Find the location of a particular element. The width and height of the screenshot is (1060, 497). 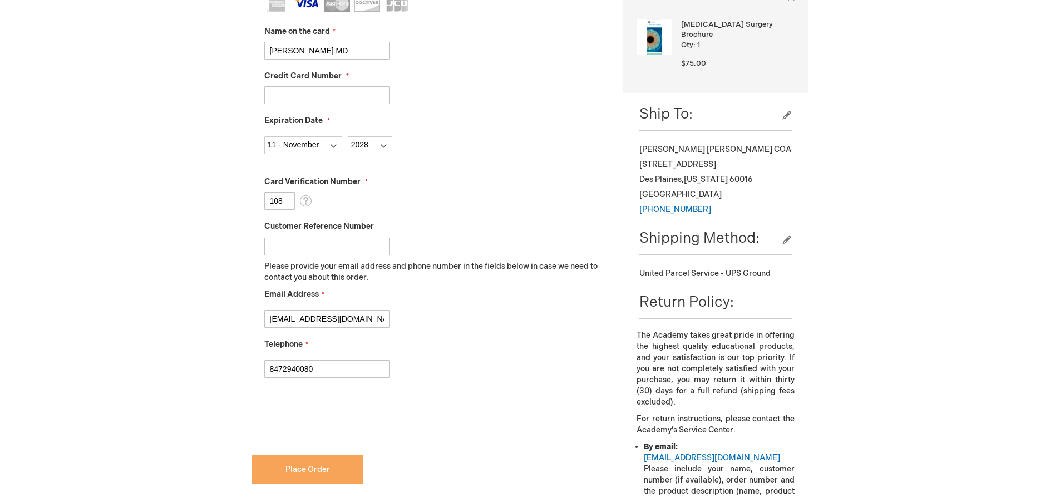

p: For return instructions, please contact the Academy’s Service Center: is located at coordinates (715, 425).